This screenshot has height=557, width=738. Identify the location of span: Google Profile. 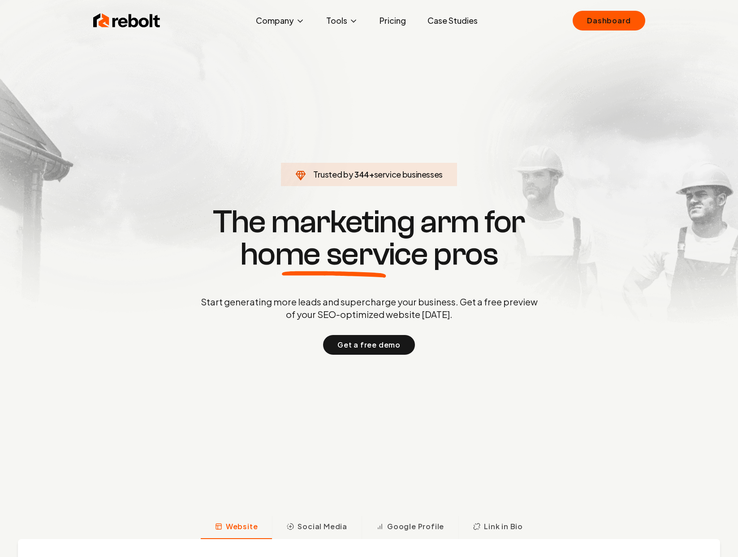
(415, 526).